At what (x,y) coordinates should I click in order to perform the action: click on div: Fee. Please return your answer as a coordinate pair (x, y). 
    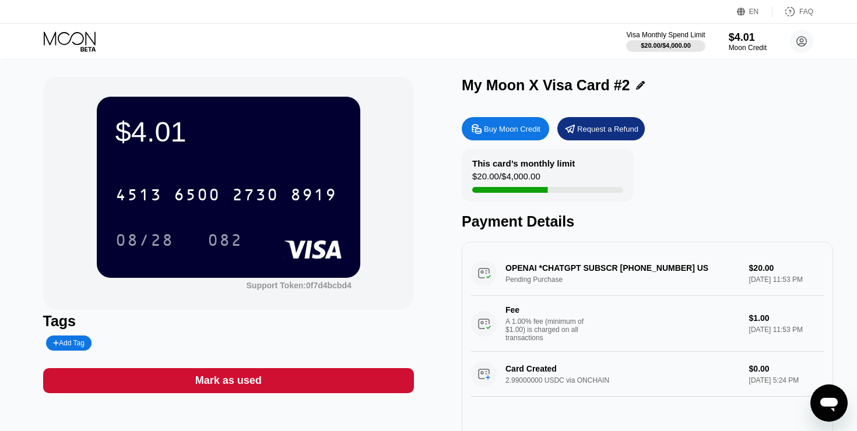
    Looking at the image, I should click on (546, 310).